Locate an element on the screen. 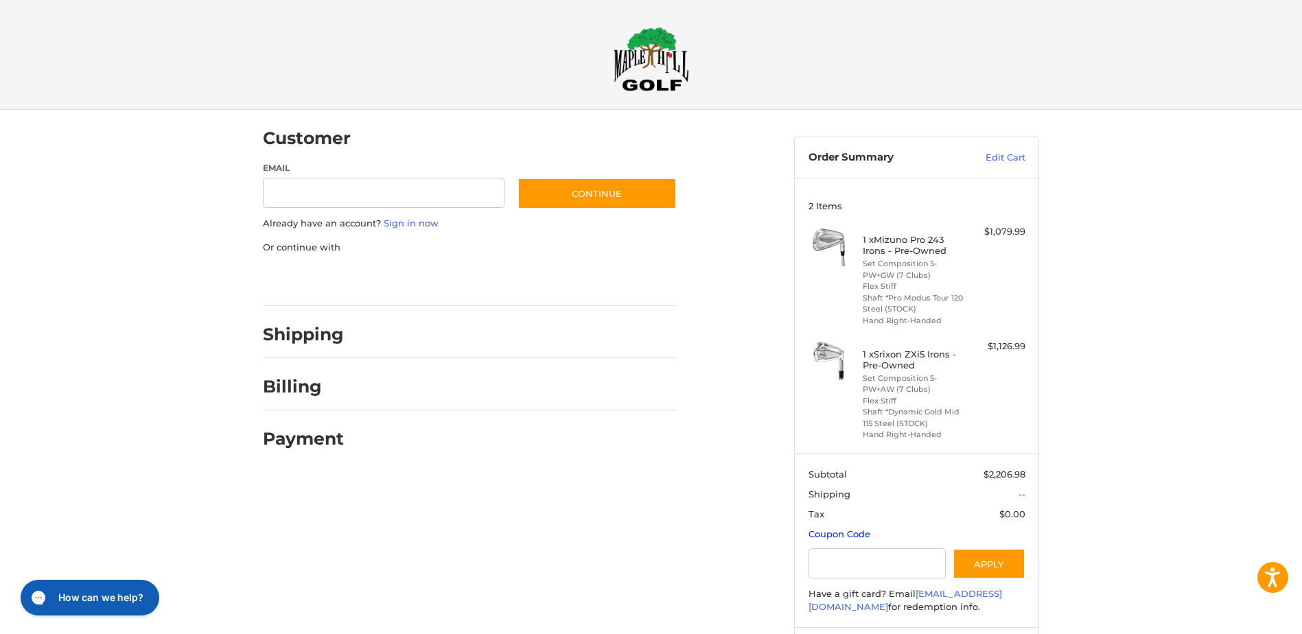 This screenshot has width=1302, height=634. a: Sign in now is located at coordinates (411, 223).